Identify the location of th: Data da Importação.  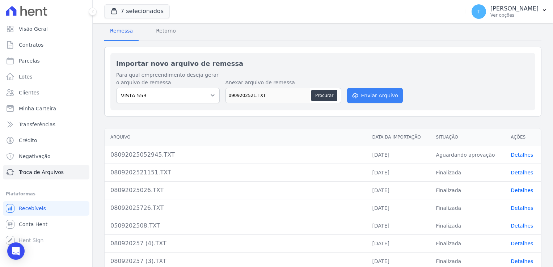
(399, 137).